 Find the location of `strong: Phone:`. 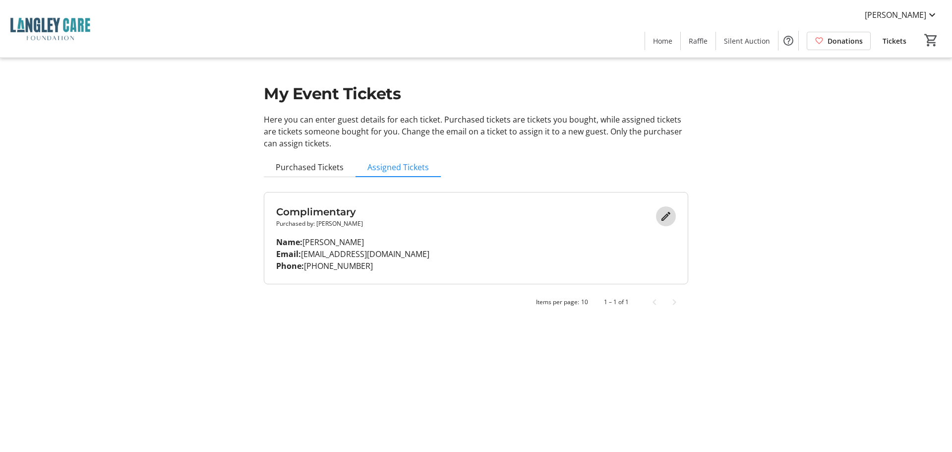

strong: Phone: is located at coordinates (290, 266).